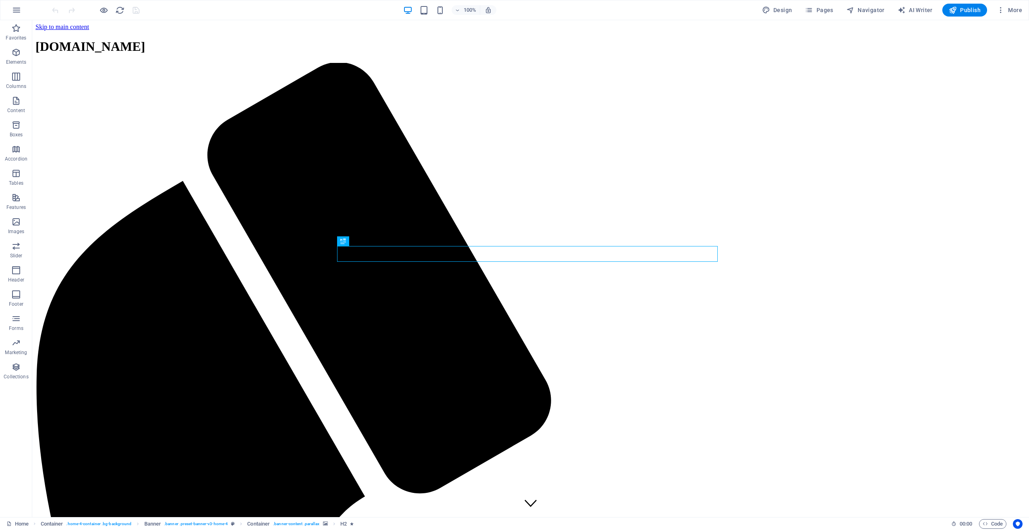 The width and height of the screenshot is (1029, 530). I want to click on button: Usercentrics, so click(1018, 524).